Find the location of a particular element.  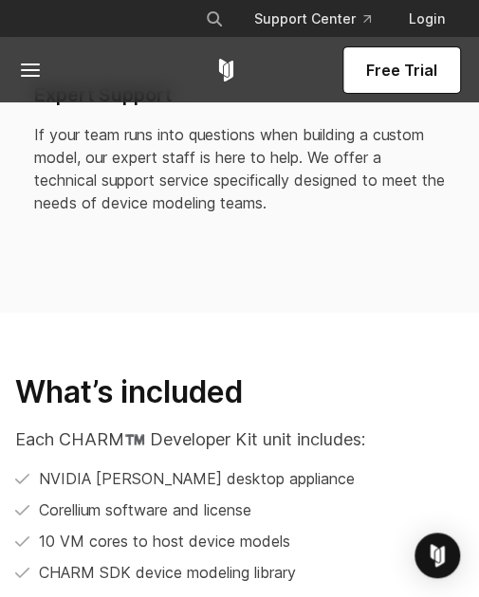

a: Free Trial is located at coordinates (401, 70).